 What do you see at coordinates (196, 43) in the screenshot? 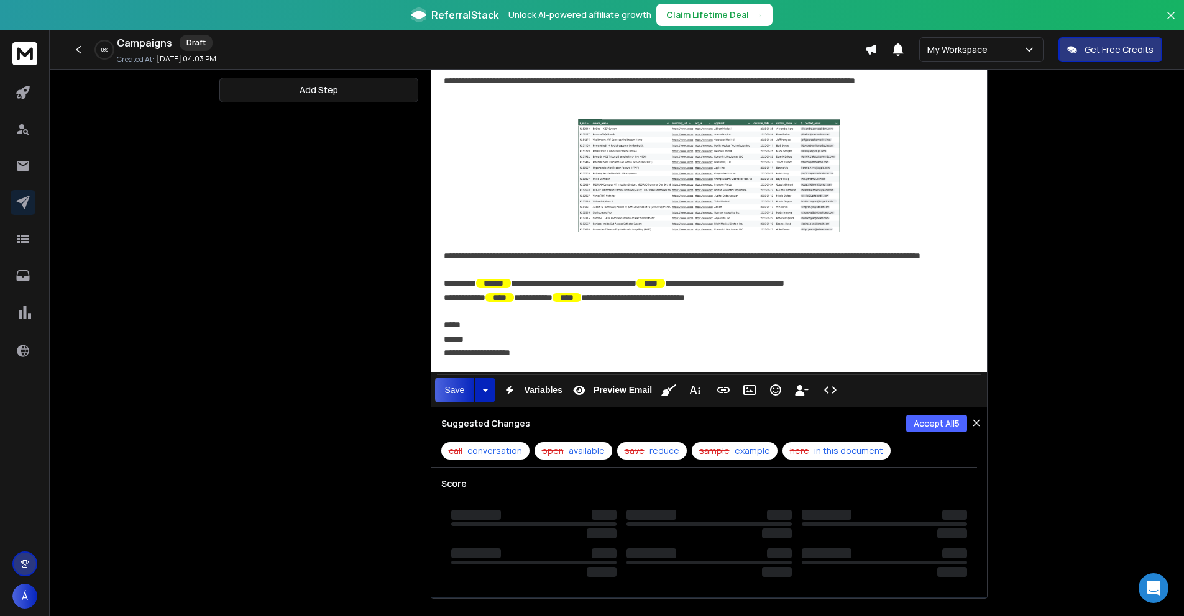
I see `div: Draft` at bounding box center [196, 43].